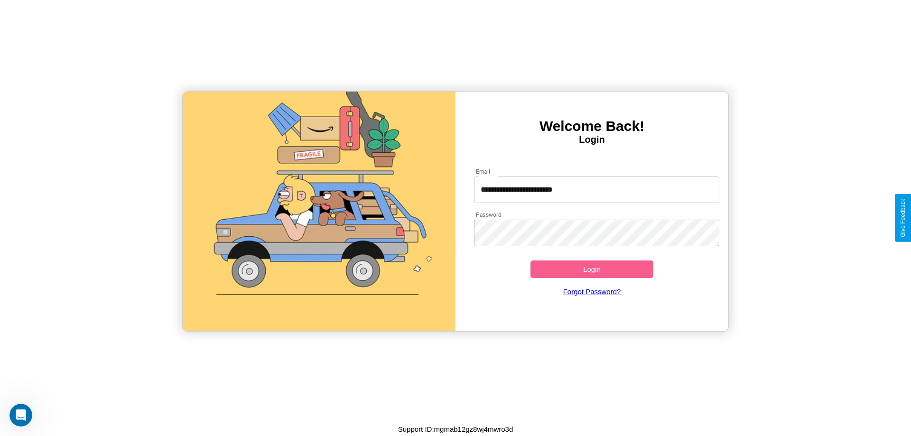 The width and height of the screenshot is (911, 436). I want to click on label: Password, so click(488, 215).